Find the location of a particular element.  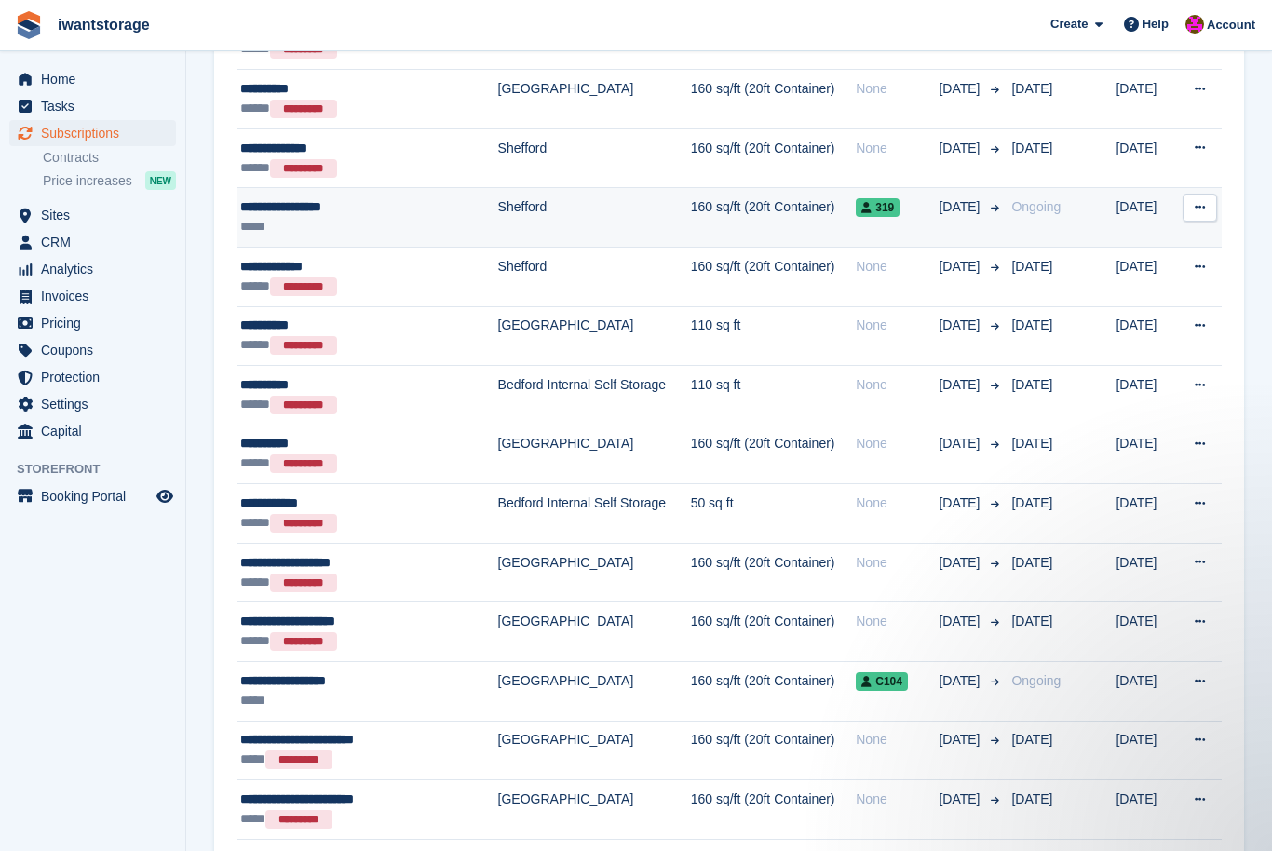

span: Pricing is located at coordinates (97, 323).